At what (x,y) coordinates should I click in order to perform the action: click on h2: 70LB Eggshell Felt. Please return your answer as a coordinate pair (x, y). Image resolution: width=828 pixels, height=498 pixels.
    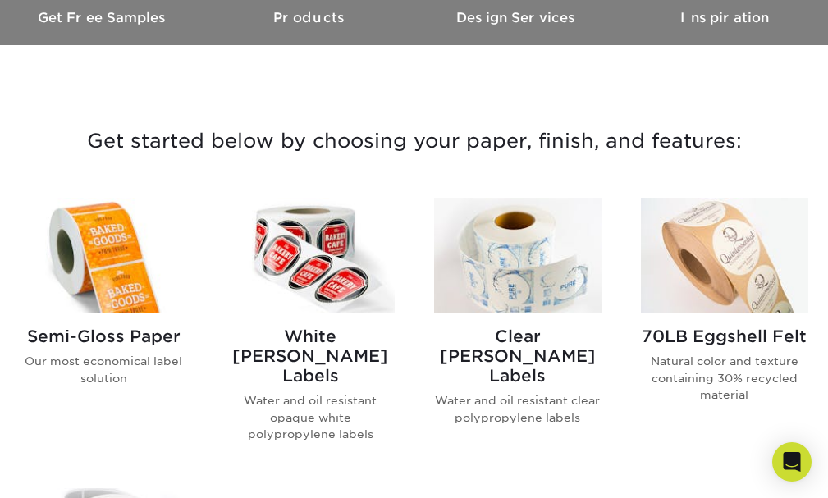
    Looking at the image, I should click on (725, 337).